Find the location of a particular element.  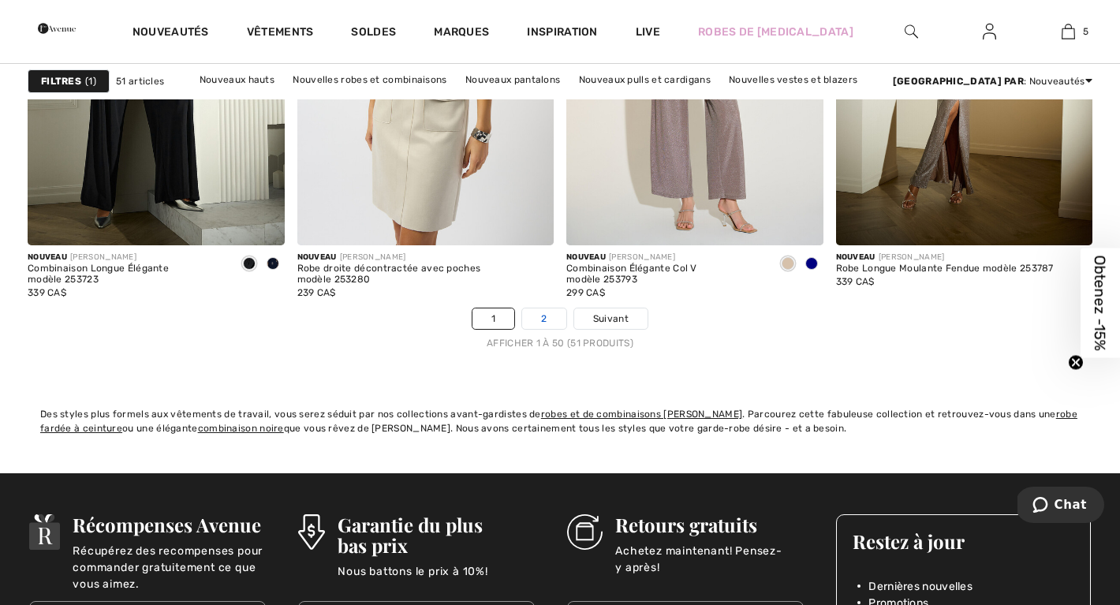

h3: Récompenses Avenue is located at coordinates (169, 525).